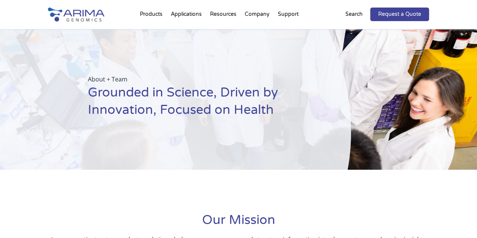  What do you see at coordinates (400, 14) in the screenshot?
I see `a: Request a Quote` at bounding box center [400, 14].